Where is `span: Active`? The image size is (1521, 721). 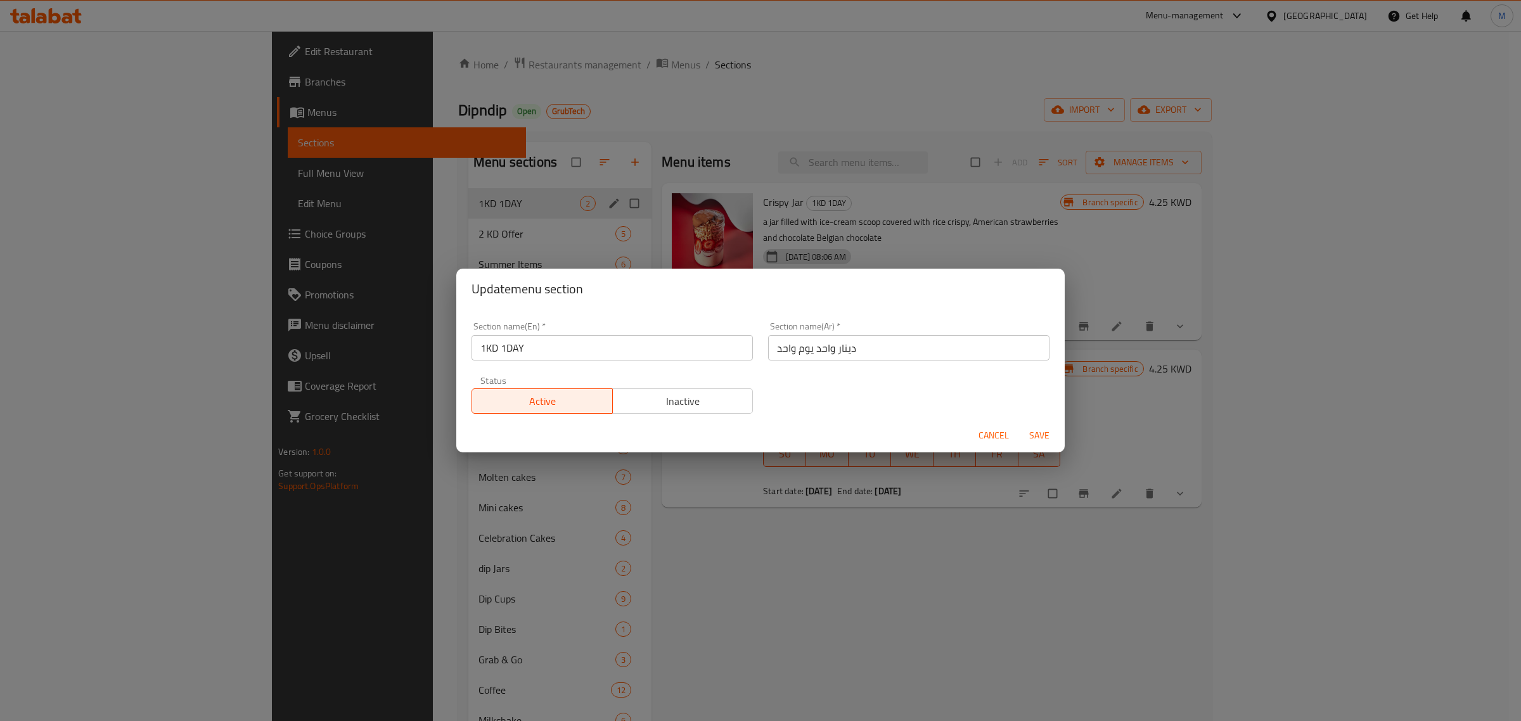 span: Active is located at coordinates (542, 401).